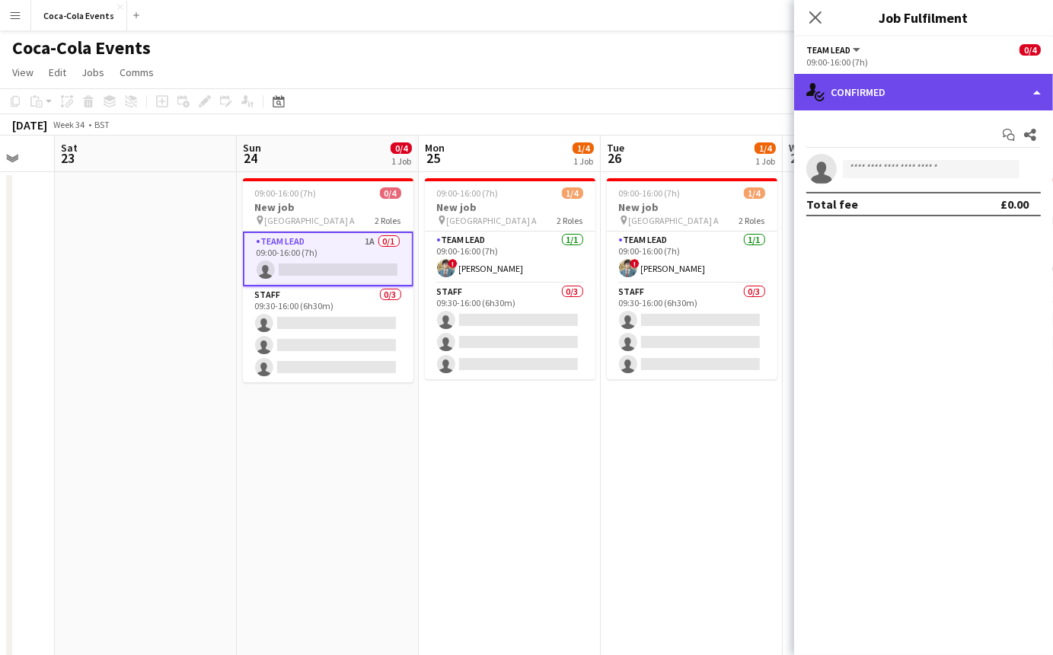 The width and height of the screenshot is (1053, 655). What do you see at coordinates (102, 124) in the screenshot?
I see `div: BST` at bounding box center [102, 124].